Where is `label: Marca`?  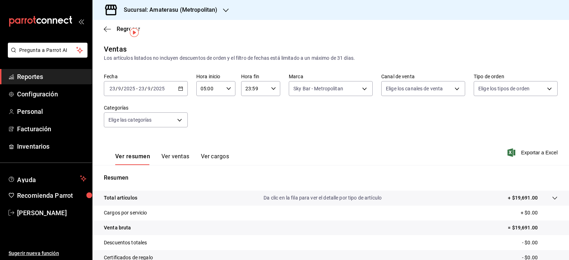
label: Marca is located at coordinates (331, 76).